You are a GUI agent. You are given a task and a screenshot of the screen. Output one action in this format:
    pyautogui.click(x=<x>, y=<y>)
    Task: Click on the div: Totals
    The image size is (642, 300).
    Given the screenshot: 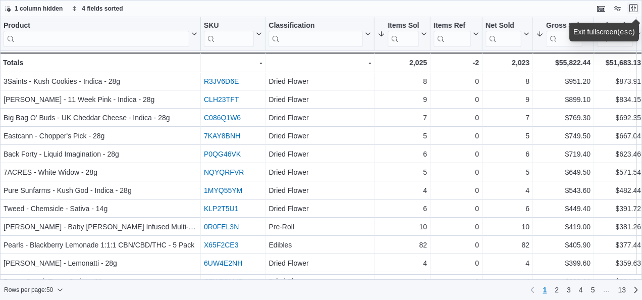 What is the action you would take?
    pyautogui.click(x=100, y=63)
    